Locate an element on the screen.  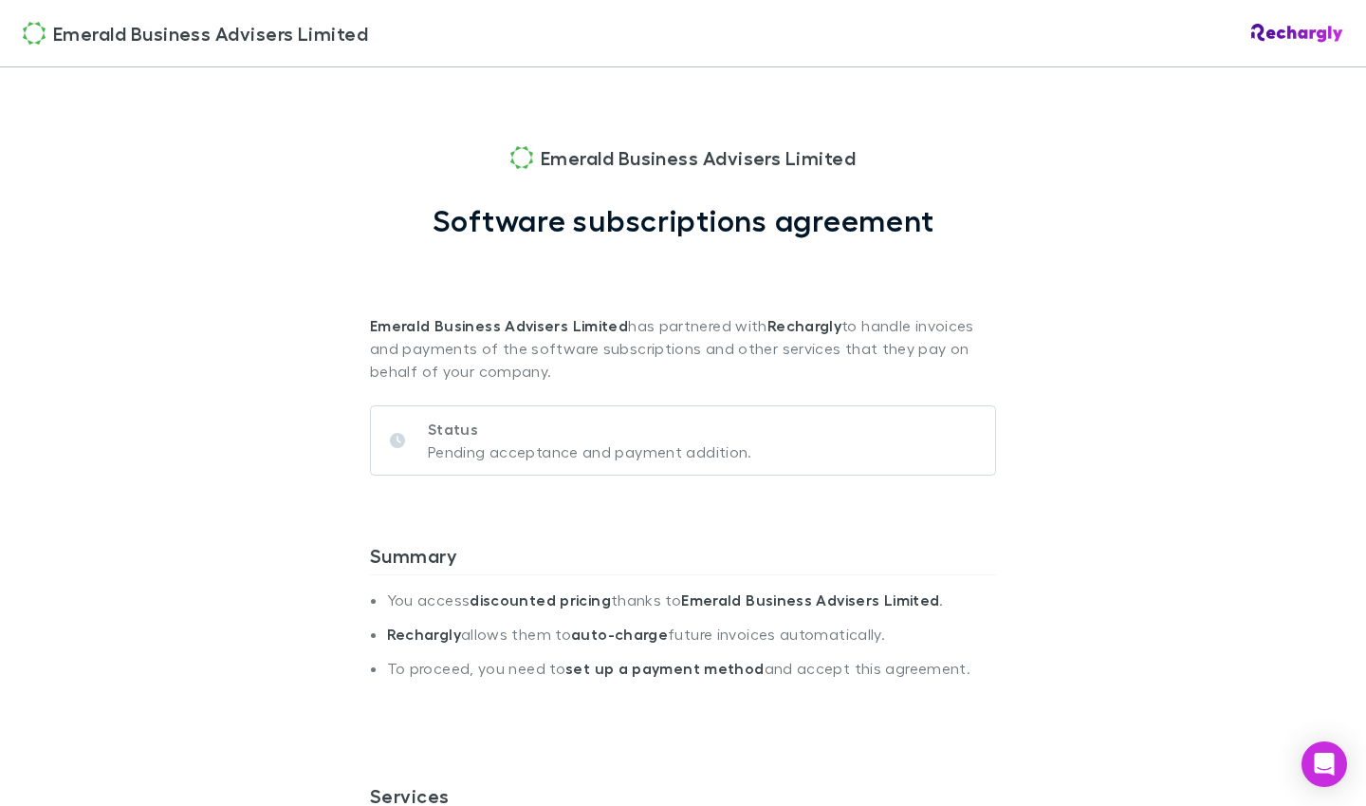
li: To proceed, you need to and accept this agreement. is located at coordinates (692, 676).